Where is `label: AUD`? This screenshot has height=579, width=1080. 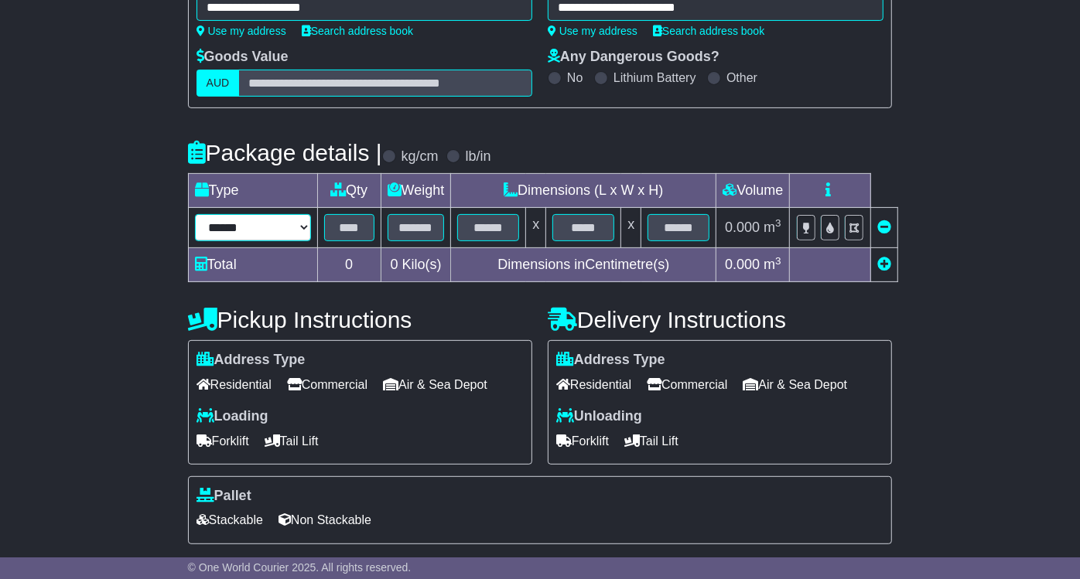 label: AUD is located at coordinates (218, 83).